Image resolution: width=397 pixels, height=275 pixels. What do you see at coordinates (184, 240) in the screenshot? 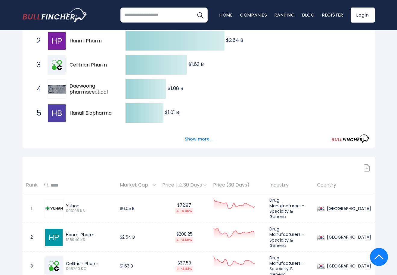
I see `div: -3.59%` at bounding box center [184, 240].